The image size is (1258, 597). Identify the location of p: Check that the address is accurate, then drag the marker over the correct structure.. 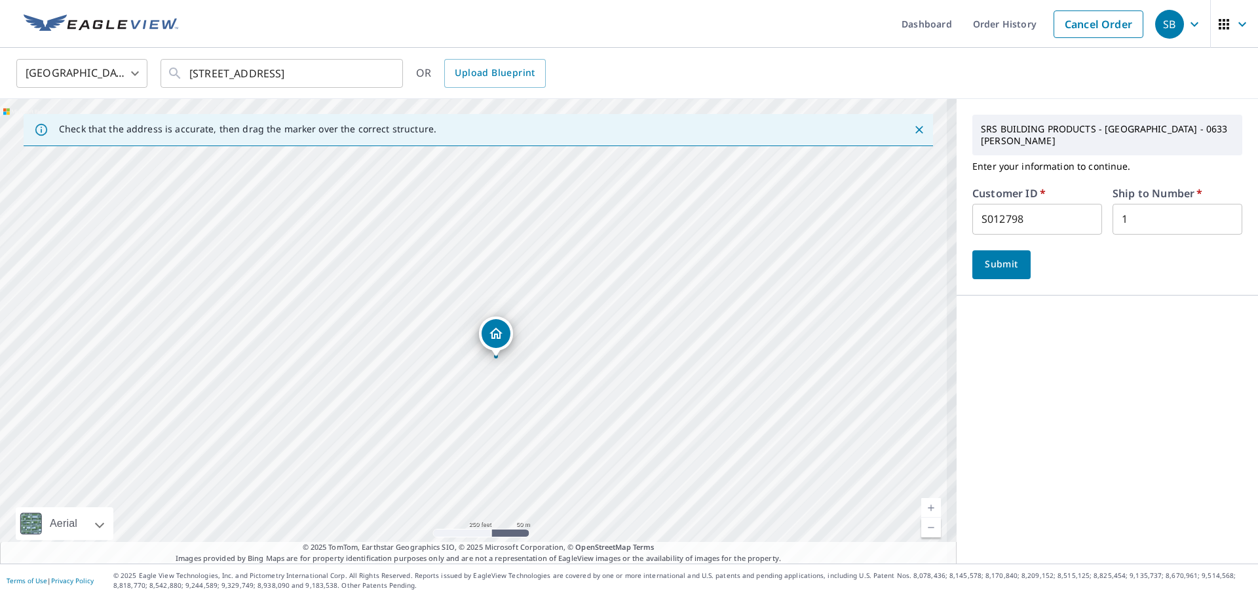
(248, 129).